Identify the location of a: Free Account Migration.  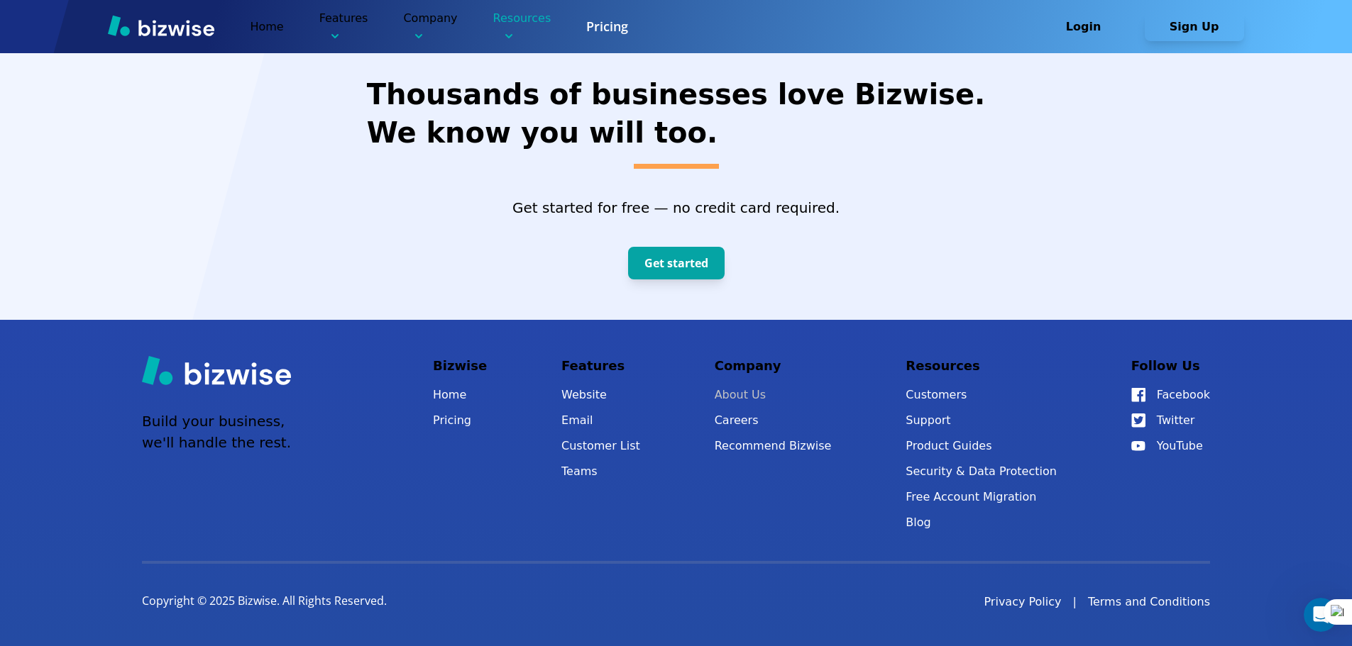
(981, 497).